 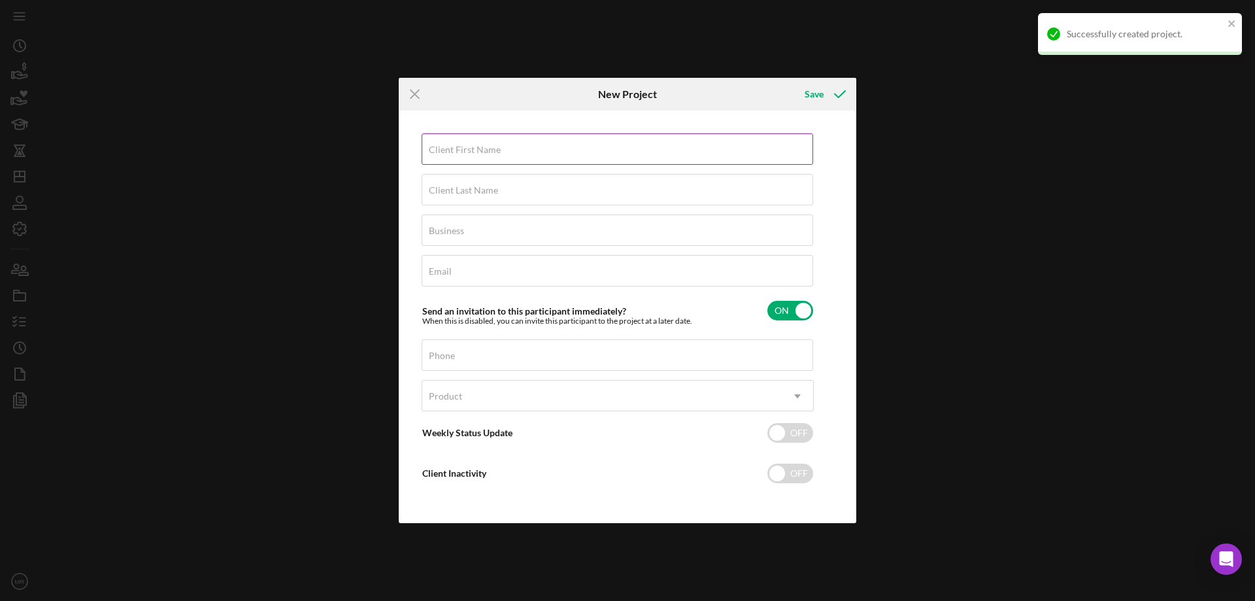 What do you see at coordinates (524, 310) in the screenshot?
I see `label: Send an invitation to this participant immediately?` at bounding box center [524, 310].